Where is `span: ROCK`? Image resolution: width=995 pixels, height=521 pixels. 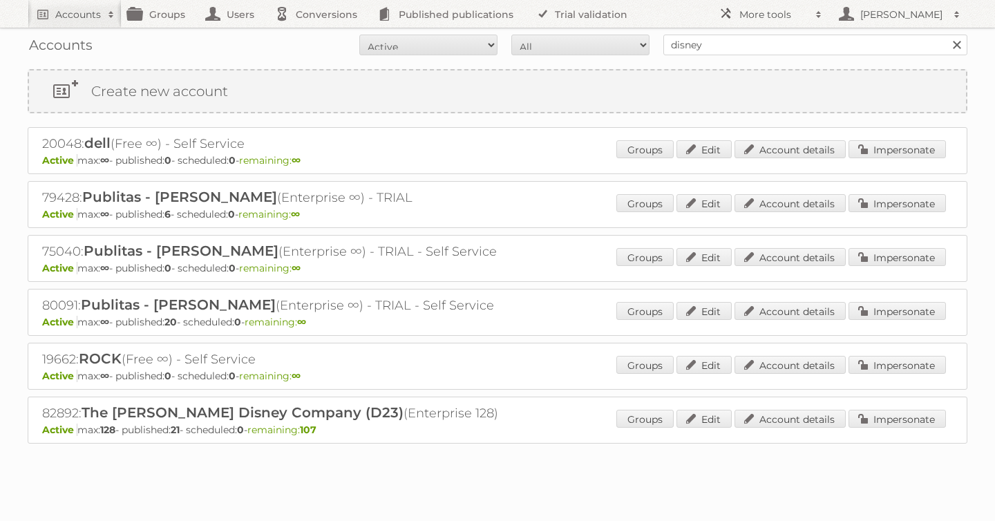
span: ROCK is located at coordinates (100, 358).